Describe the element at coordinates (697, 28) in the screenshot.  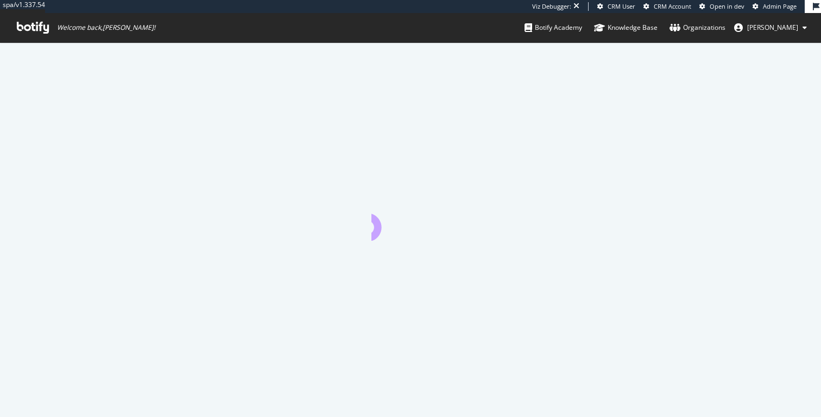
I see `a: Organizations` at that location.